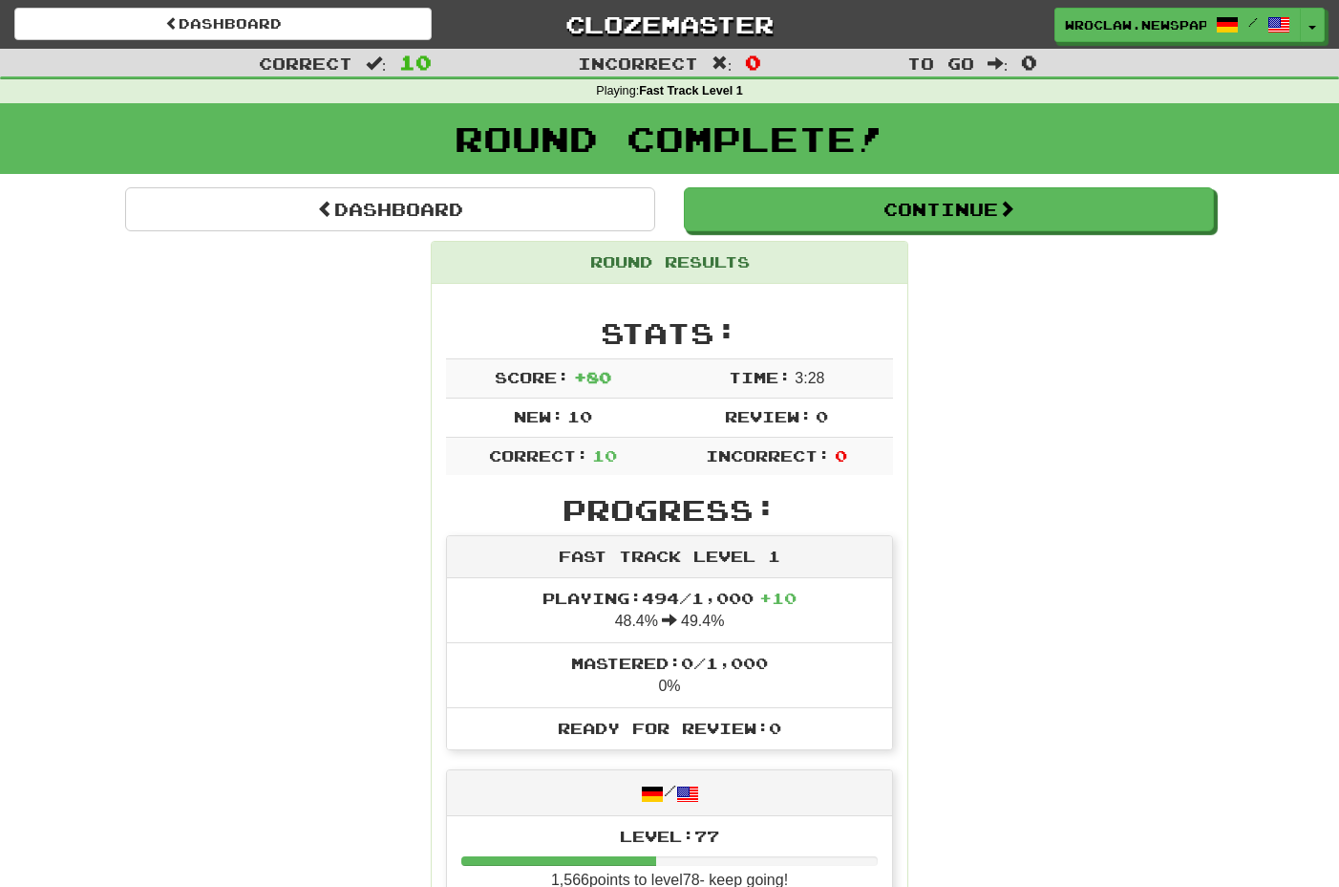  Describe the element at coordinates (670, 597) in the screenshot. I see `span: Playing: 494 / 1,000` at that location.